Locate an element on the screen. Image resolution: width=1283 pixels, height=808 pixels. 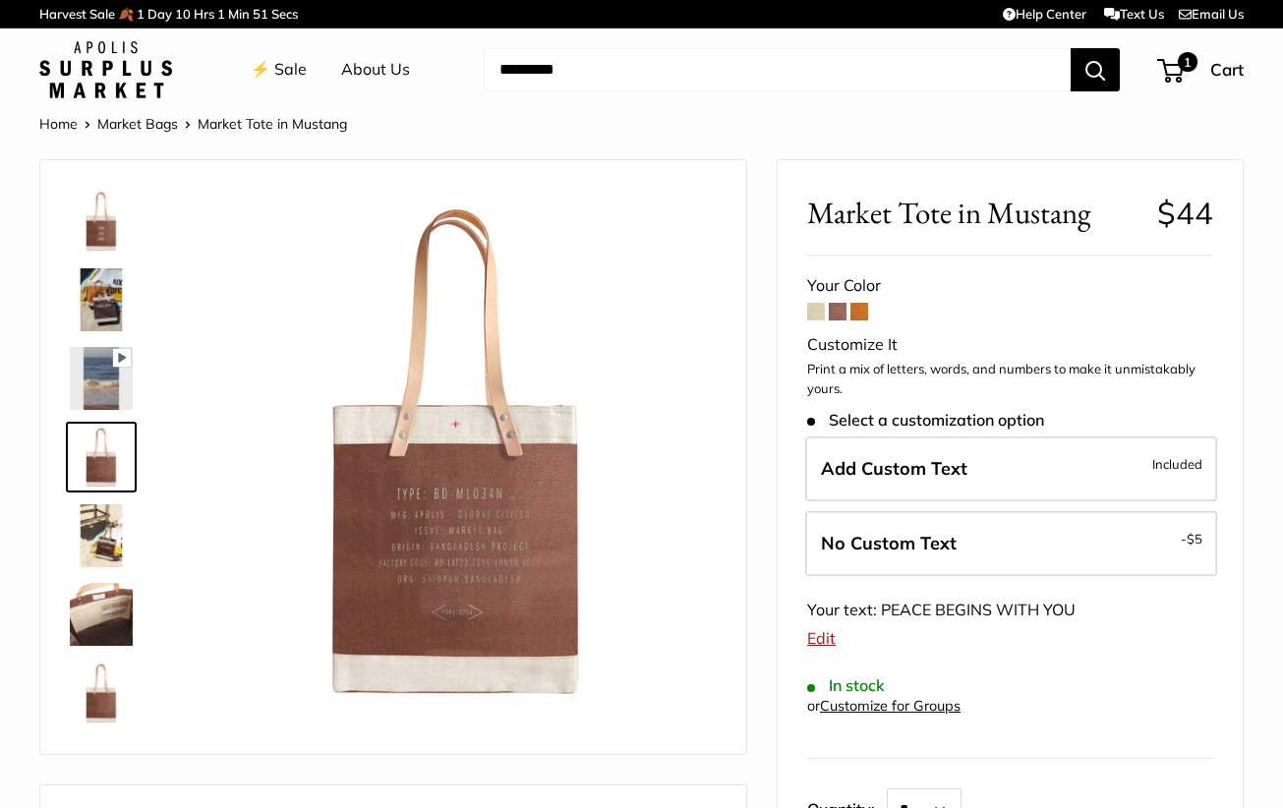
span: Hrs is located at coordinates (203, 14).